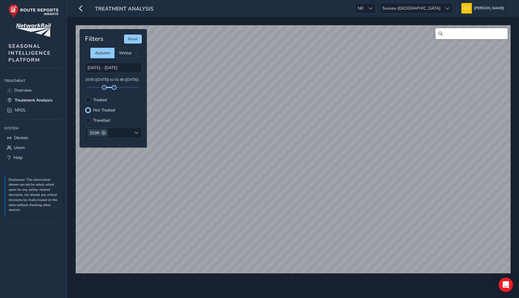  Describe the element at coordinates (125, 53) in the screenshot. I see `span: Winter` at that location.